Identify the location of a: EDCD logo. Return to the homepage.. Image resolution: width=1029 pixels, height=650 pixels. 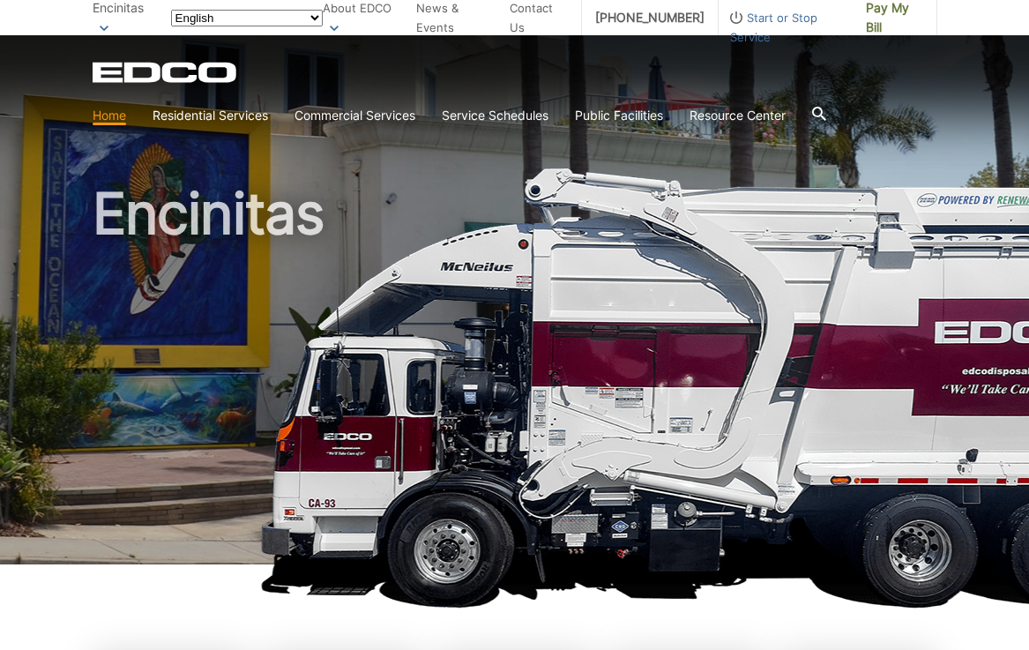
(166, 72).